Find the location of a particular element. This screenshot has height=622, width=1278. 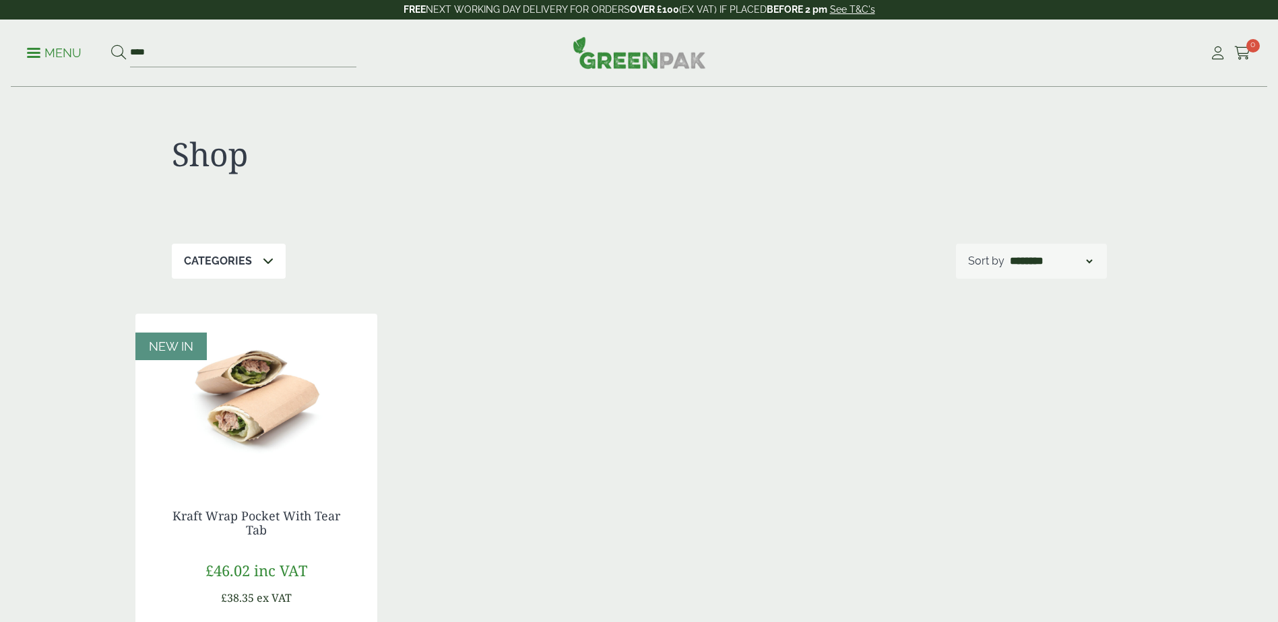

a: Kraft Wrap Pocket With Tear Tab is located at coordinates (256, 523).